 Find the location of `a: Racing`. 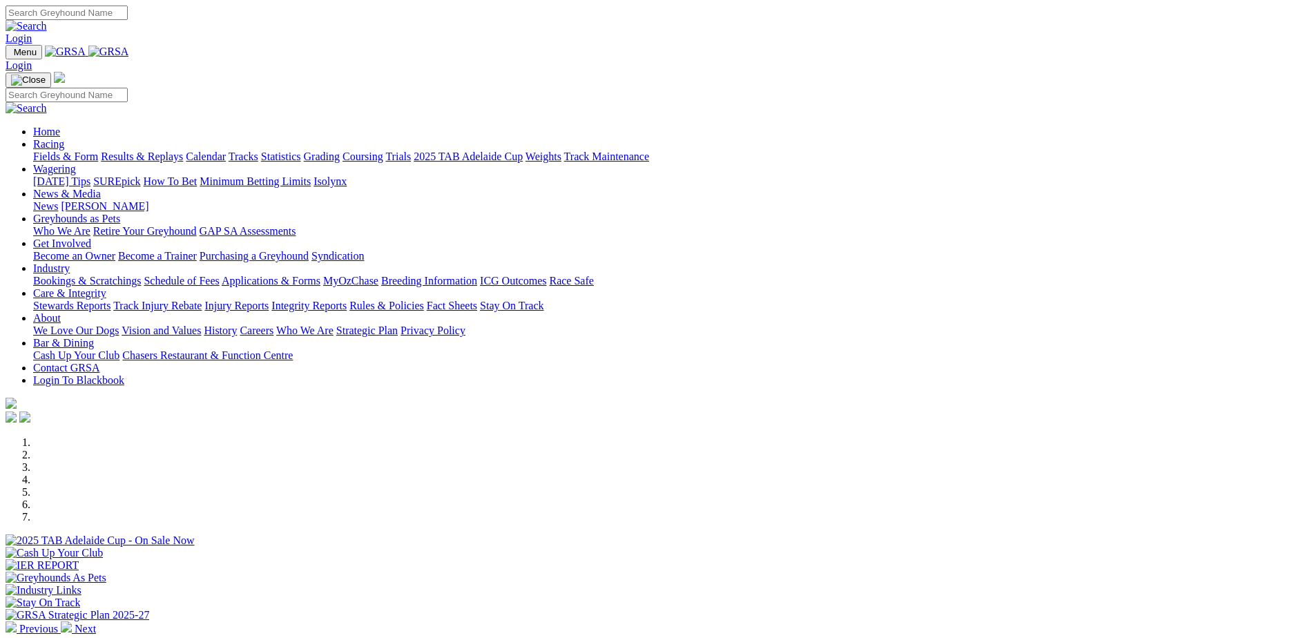

a: Racing is located at coordinates (48, 144).